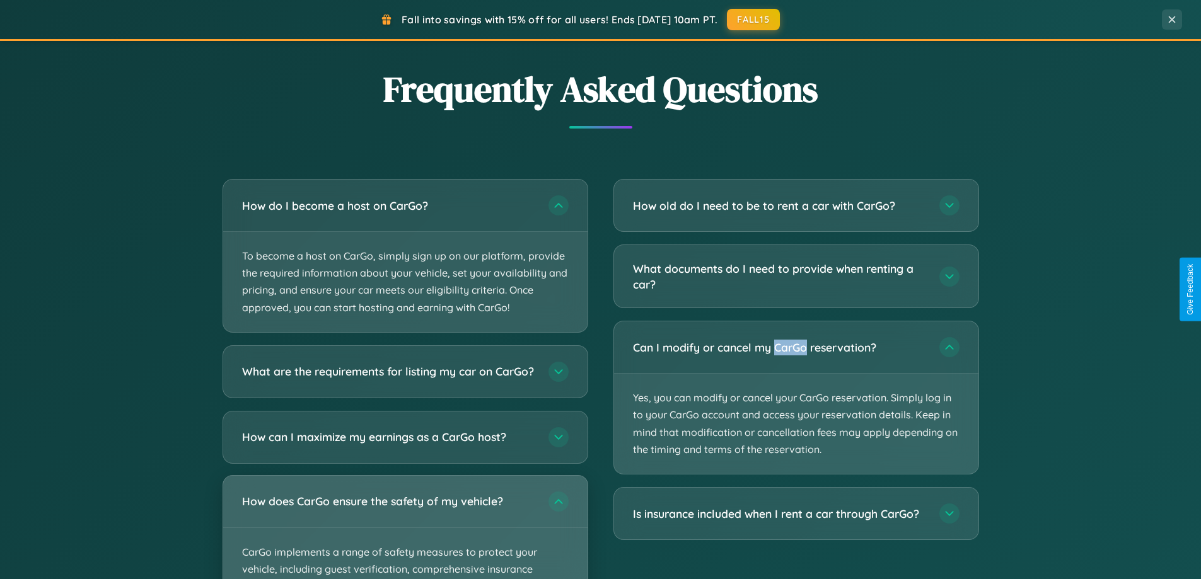 The height and width of the screenshot is (579, 1201). I want to click on h3: How do I become a host on CarGo?, so click(389, 205).